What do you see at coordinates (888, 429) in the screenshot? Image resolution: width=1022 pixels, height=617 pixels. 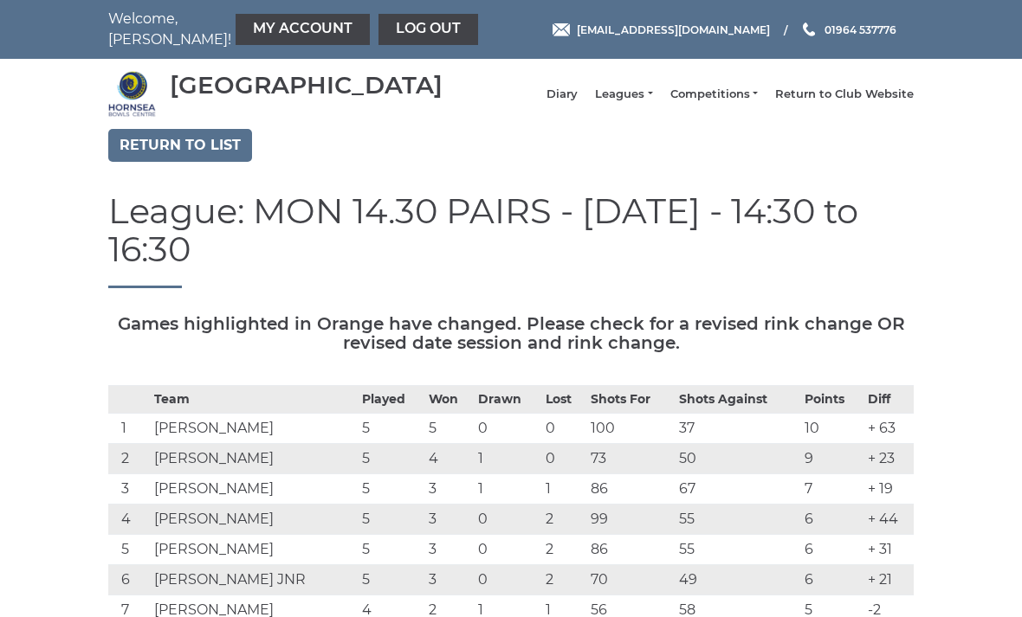 I see `td: + 63` at bounding box center [888, 429].